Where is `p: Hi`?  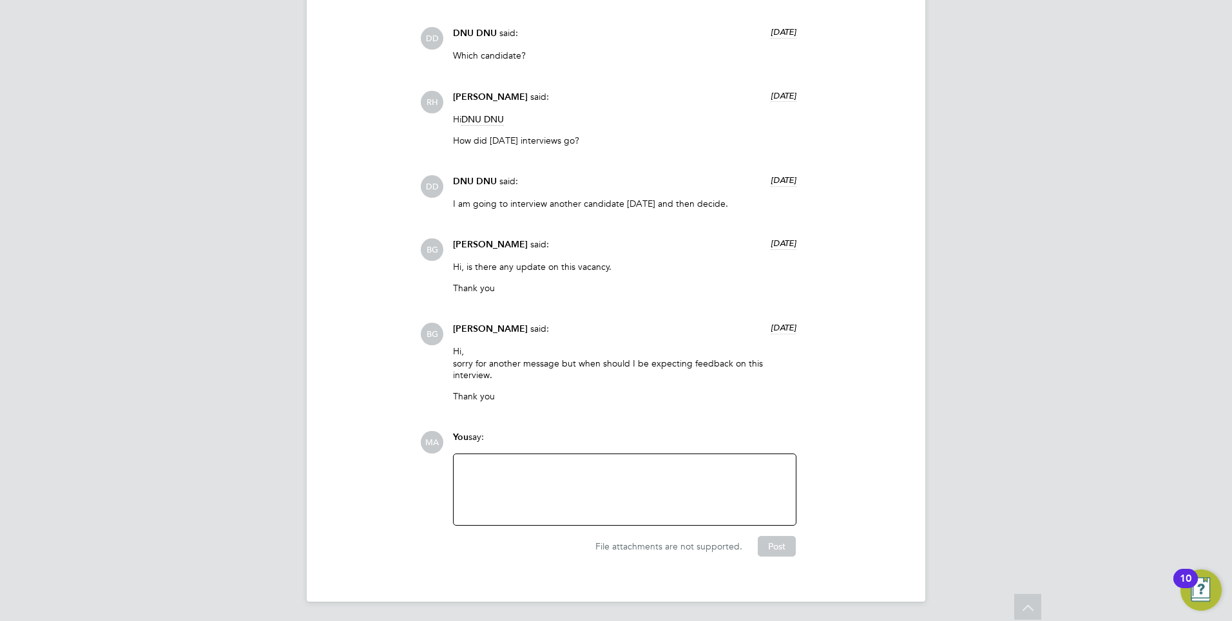 p: Hi is located at coordinates (624, 119).